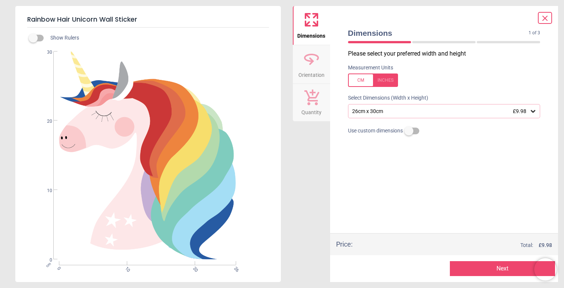  Describe the element at coordinates (535, 33) in the screenshot. I see `span: 1 of 3` at that location.